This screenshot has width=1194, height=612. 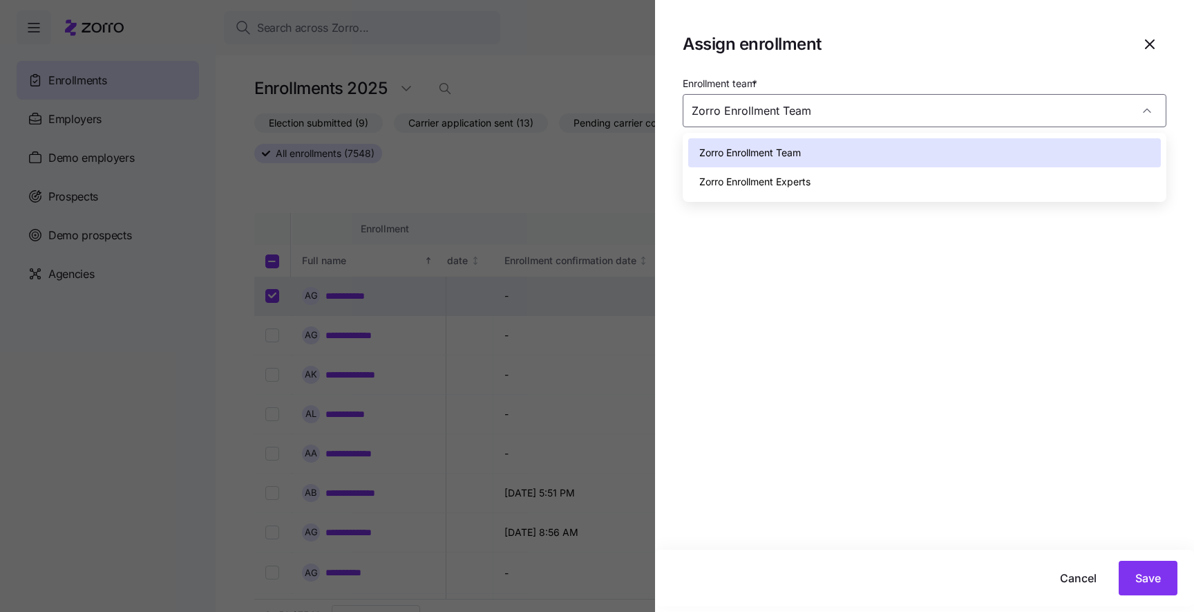 I want to click on span: Zorro Enrollment Experts, so click(x=755, y=182).